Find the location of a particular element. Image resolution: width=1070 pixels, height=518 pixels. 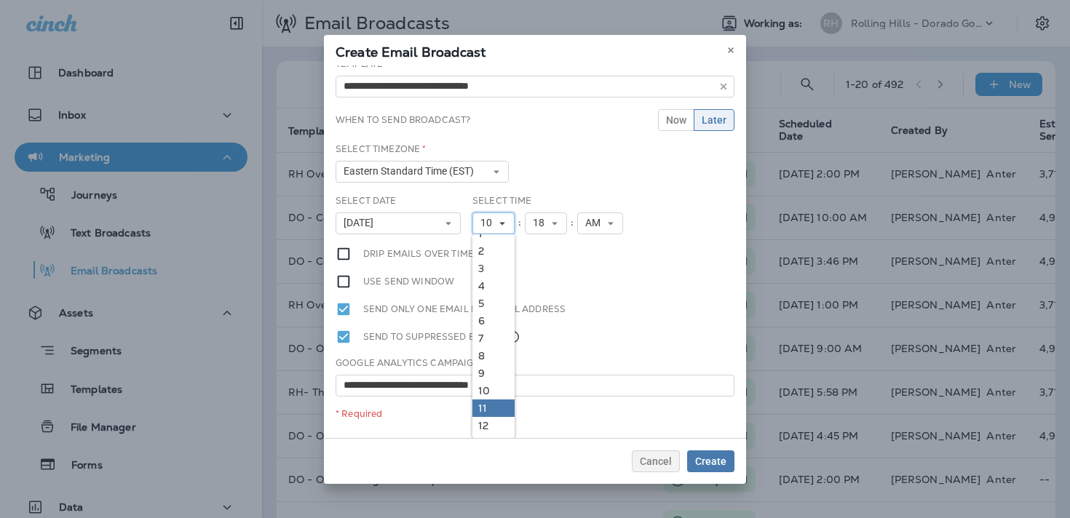

label: Select Time is located at coordinates (502, 201).